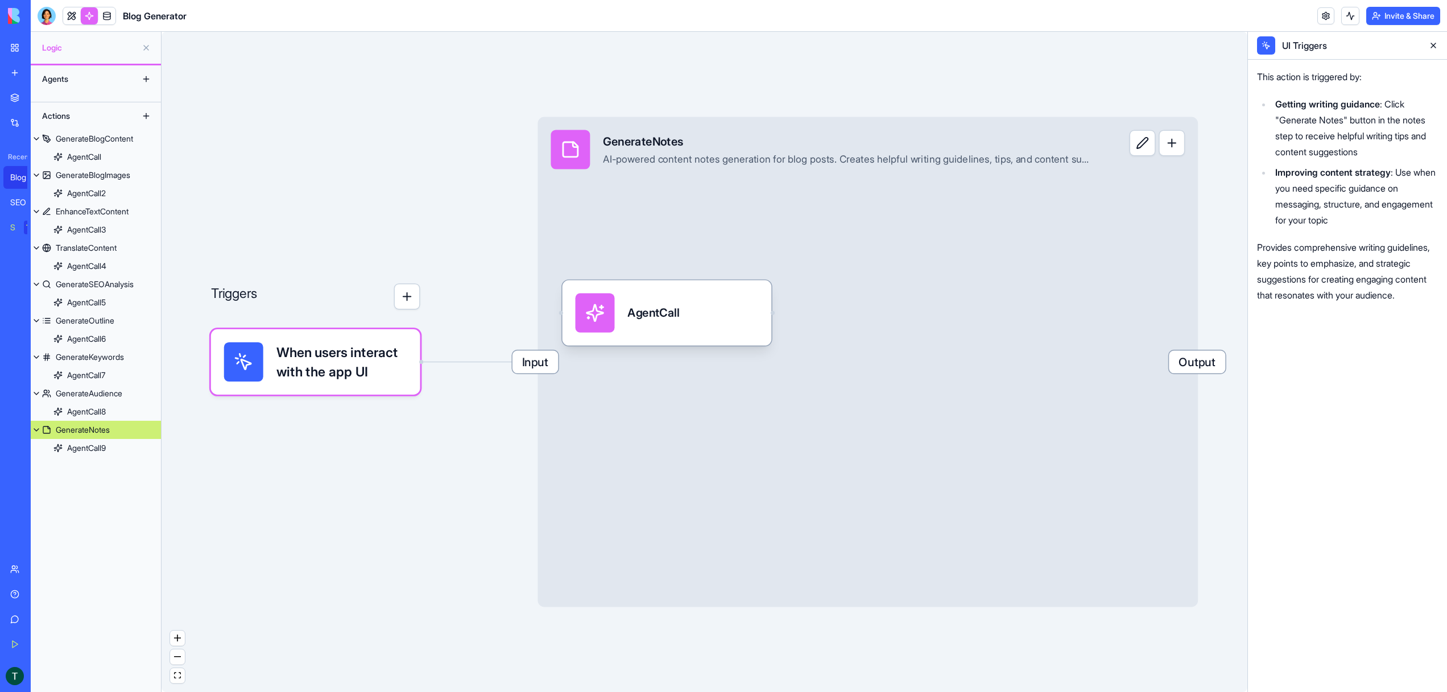 Image resolution: width=1447 pixels, height=692 pixels. What do you see at coordinates (1404, 16) in the screenshot?
I see `button: Invite & Share` at bounding box center [1404, 16].